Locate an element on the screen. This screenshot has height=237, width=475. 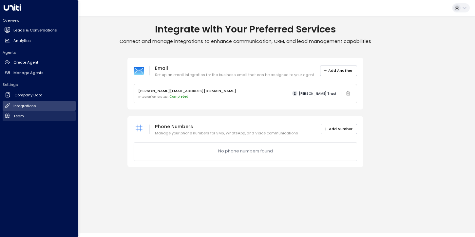
p: Connect and manage integrations to enhance communication, CRM, and lead management capabilities is located at coordinates (245, 41).